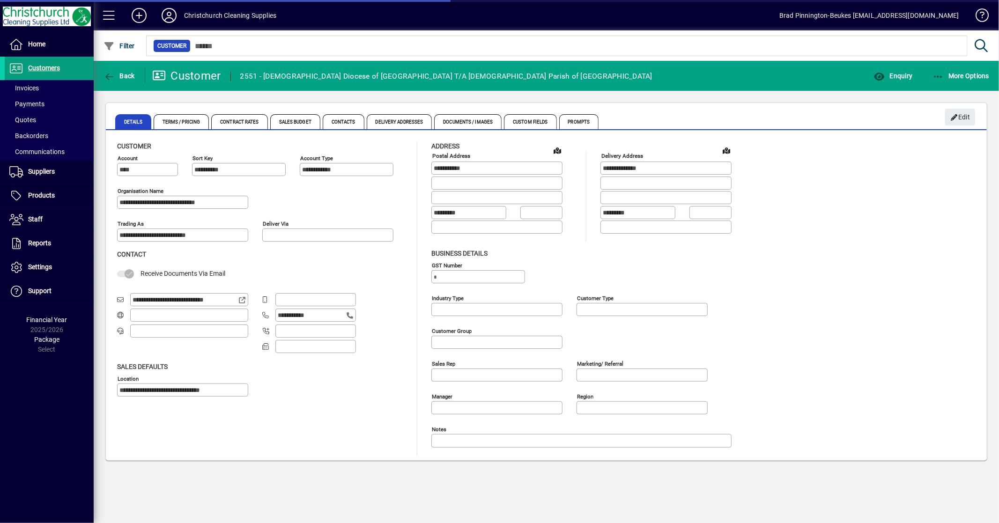 This screenshot has width=999, height=523. Describe the element at coordinates (22, 120) in the screenshot. I see `span: Quotes` at that location.